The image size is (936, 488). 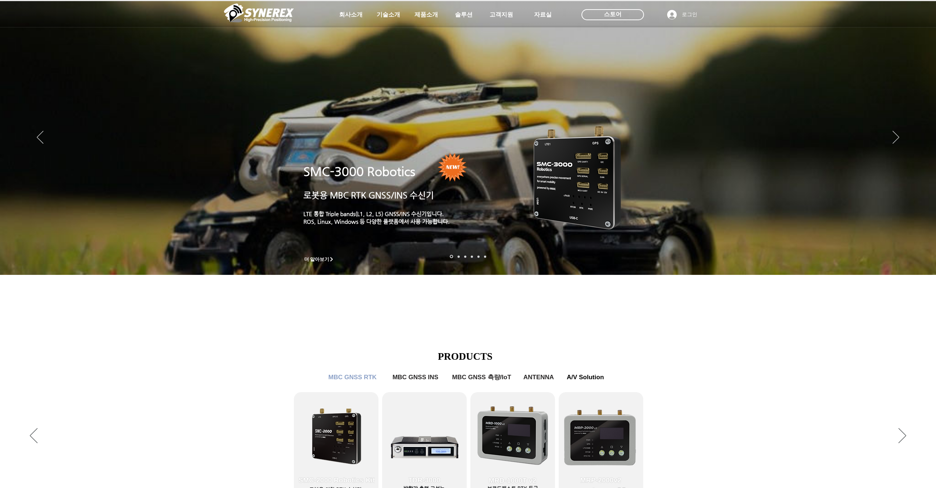 What do you see at coordinates (464, 15) in the screenshot?
I see `a: 솔루션` at bounding box center [464, 15].